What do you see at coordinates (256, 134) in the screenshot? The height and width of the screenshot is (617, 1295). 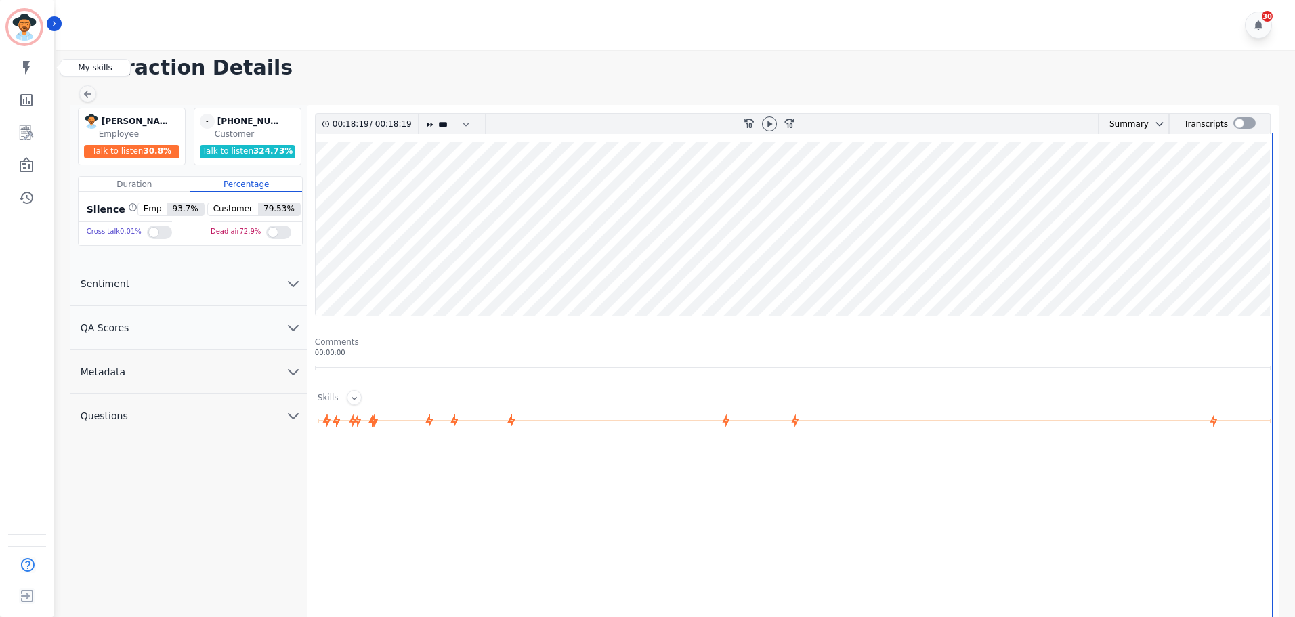 I see `div: Customer` at bounding box center [256, 134].